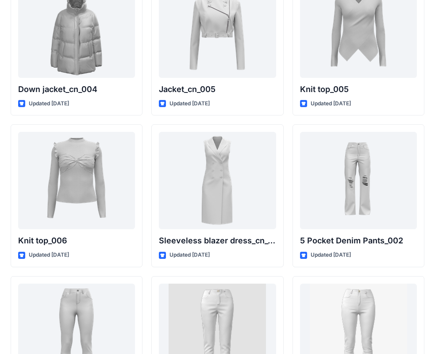 The width and height of the screenshot is (435, 354). What do you see at coordinates (77, 89) in the screenshot?
I see `p: Down jacket_cn_004` at bounding box center [77, 89].